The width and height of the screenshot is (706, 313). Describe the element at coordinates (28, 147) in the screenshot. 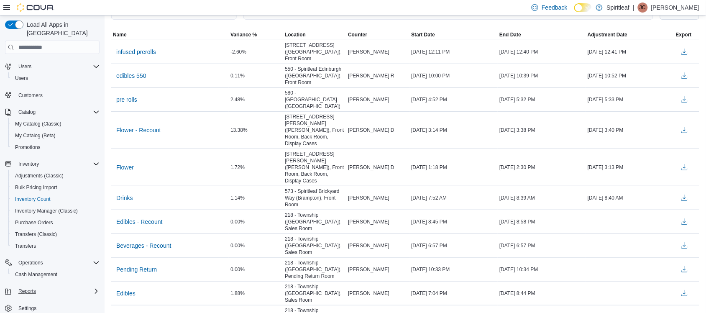

I see `a: Promotions` at that location.